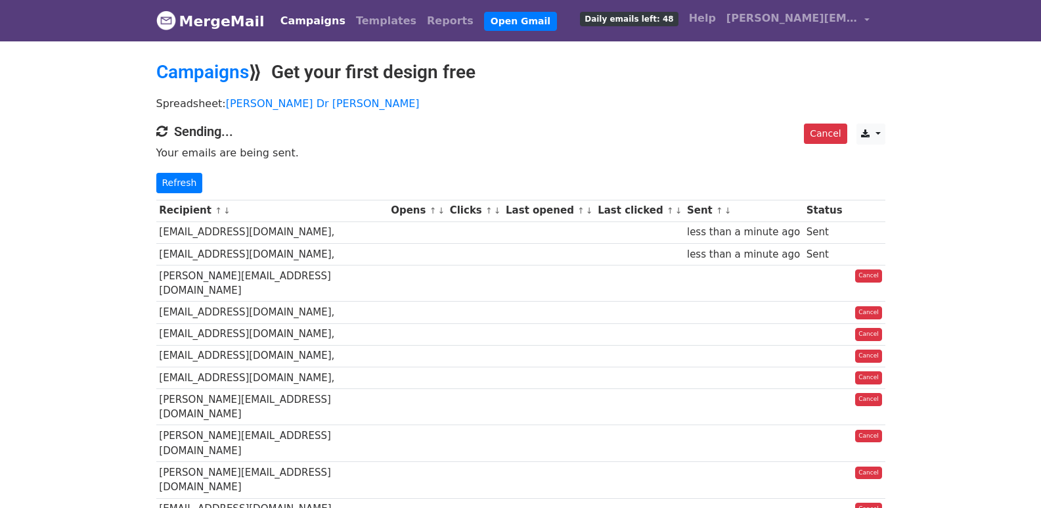  What do you see at coordinates (521, 103) in the screenshot?
I see `p: Spreadsheet:` at bounding box center [521, 103].